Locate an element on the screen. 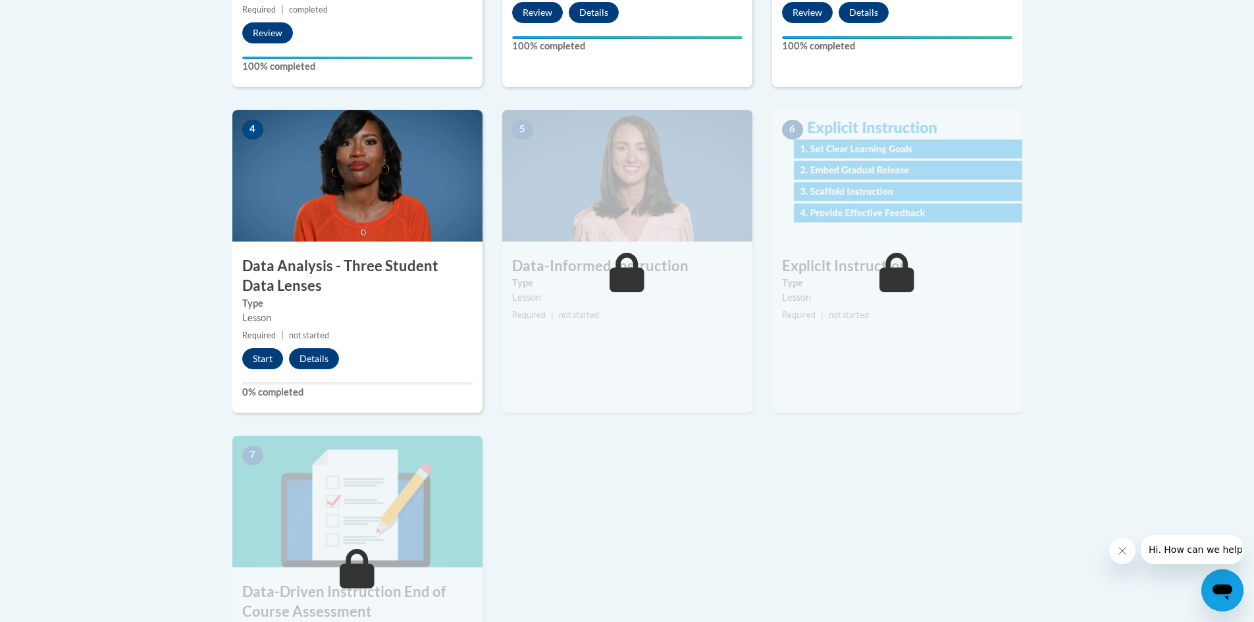 The height and width of the screenshot is (622, 1254). span: 5 is located at coordinates (522, 130).